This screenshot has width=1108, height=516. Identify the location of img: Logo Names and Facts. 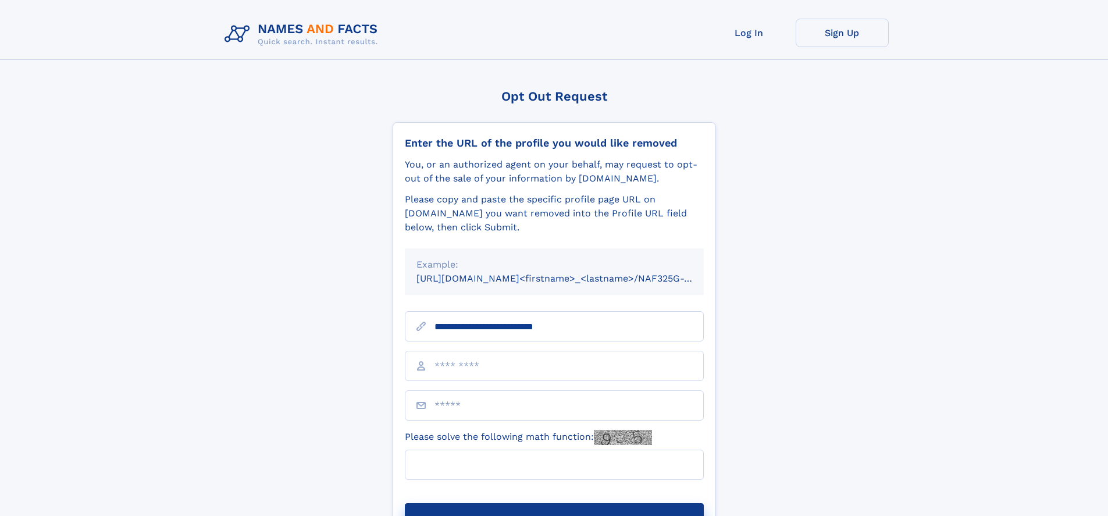
(304, 34).